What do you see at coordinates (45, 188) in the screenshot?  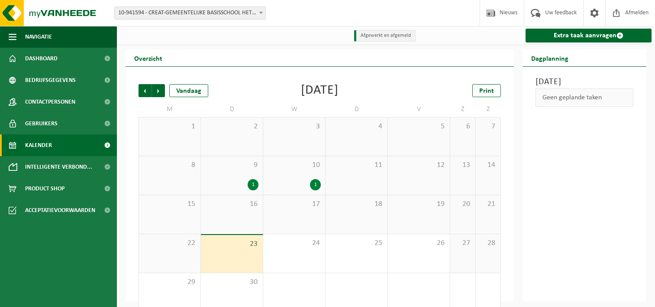 I see `span: Product Shop` at bounding box center [45, 188].